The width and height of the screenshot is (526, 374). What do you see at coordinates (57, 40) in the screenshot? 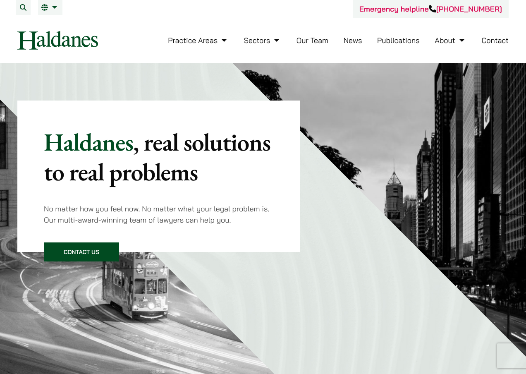
I see `img: Logo of Haldanes` at bounding box center [57, 40].